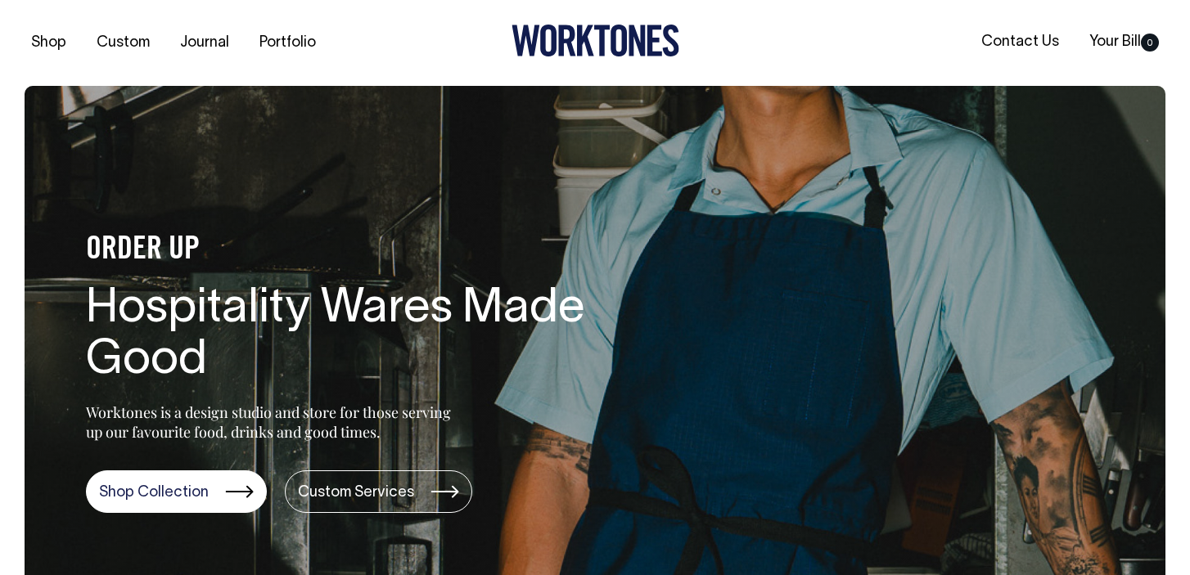  What do you see at coordinates (287, 43) in the screenshot?
I see `a: Portfolio` at bounding box center [287, 43].